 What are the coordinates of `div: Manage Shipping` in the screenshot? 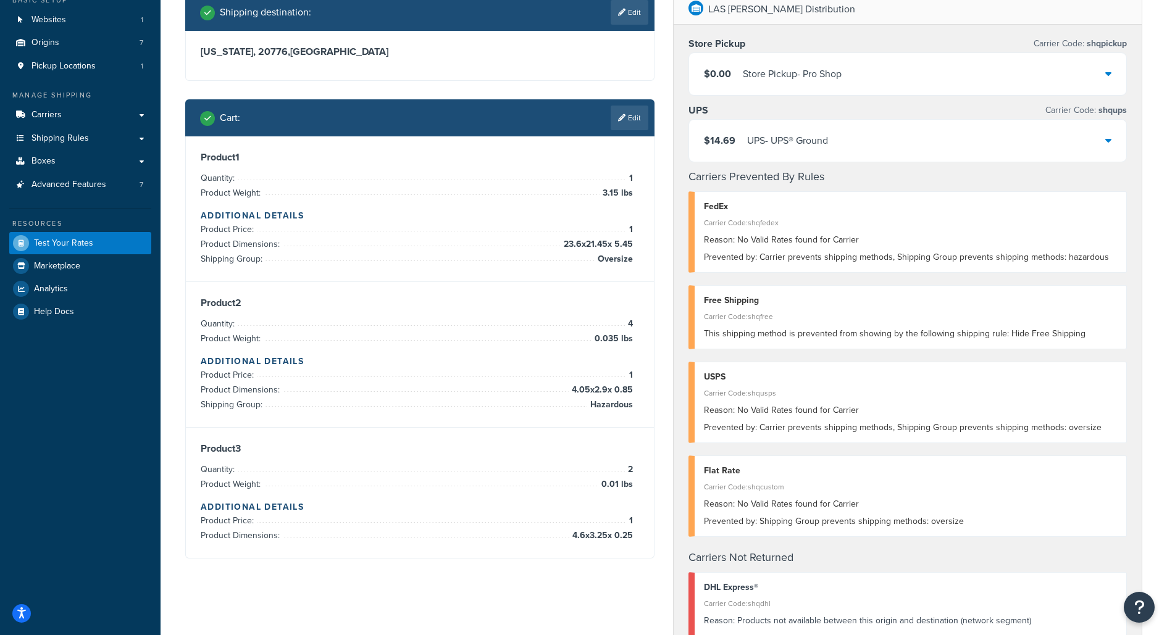 It's located at (80, 95).